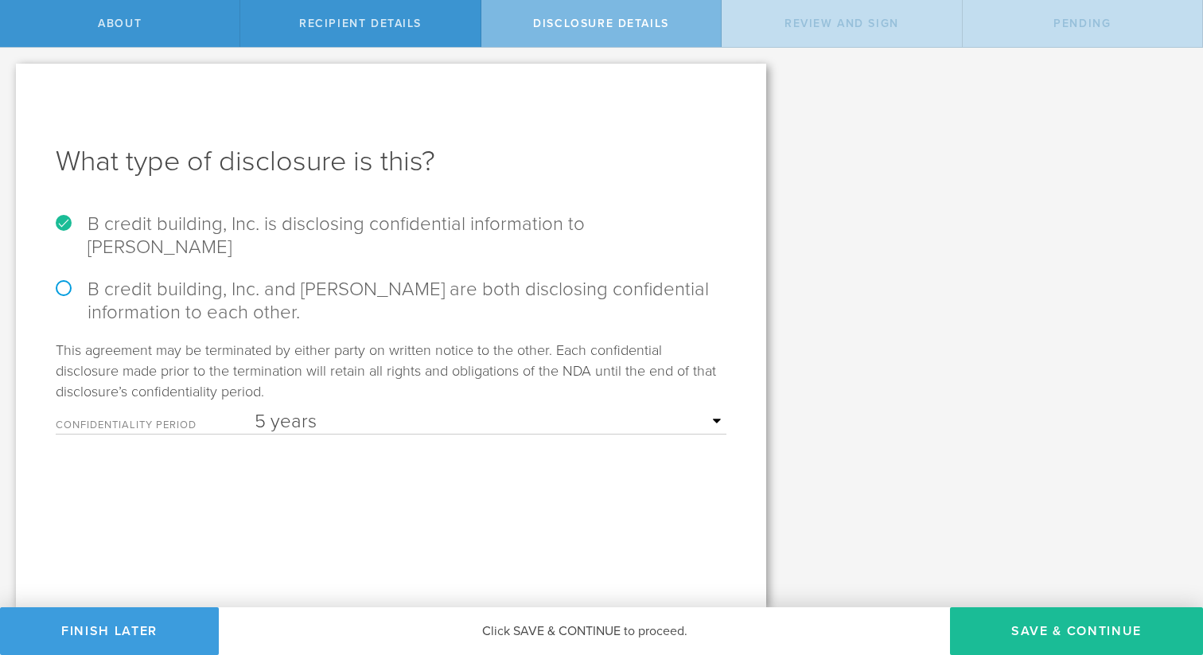 This screenshot has height=655, width=1203. Describe the element at coordinates (842, 23) in the screenshot. I see `span: Review and sign` at that location.